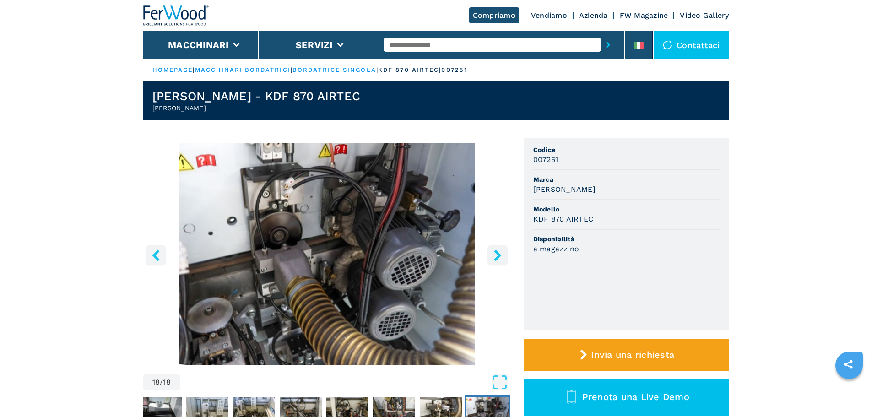 This screenshot has height=417, width=872. What do you see at coordinates (626, 239) in the screenshot?
I see `span: Disponibilità` at bounding box center [626, 239].